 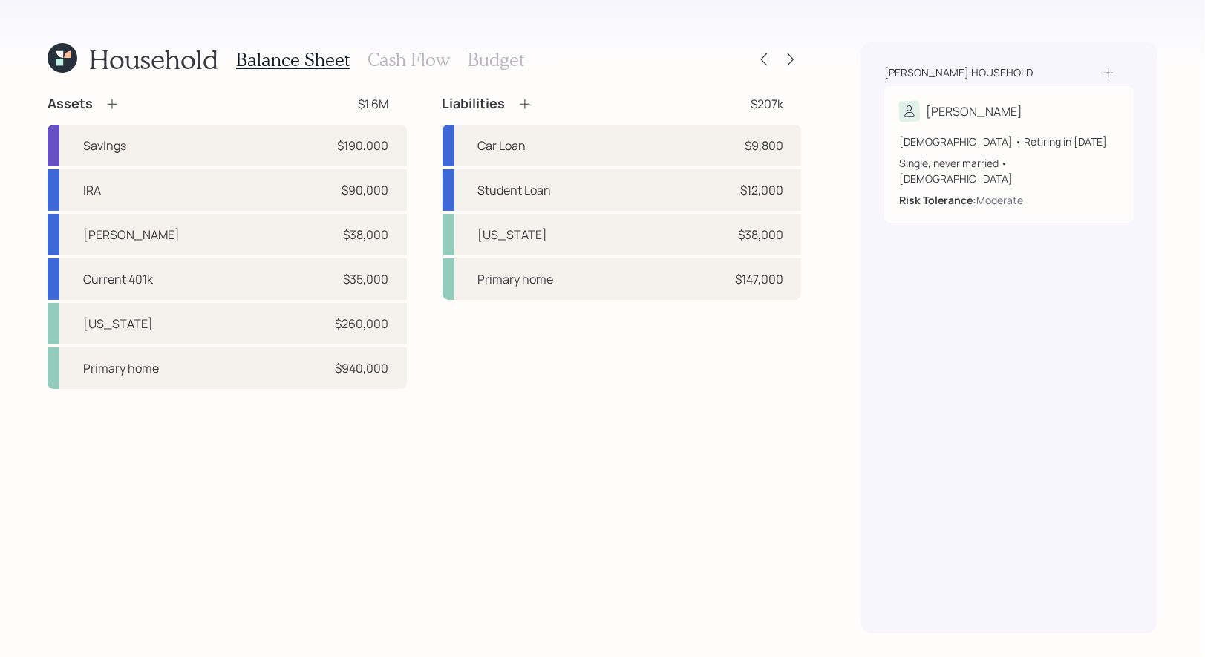 What do you see at coordinates (502, 146) in the screenshot?
I see `div: Car Loan` at bounding box center [502, 146].